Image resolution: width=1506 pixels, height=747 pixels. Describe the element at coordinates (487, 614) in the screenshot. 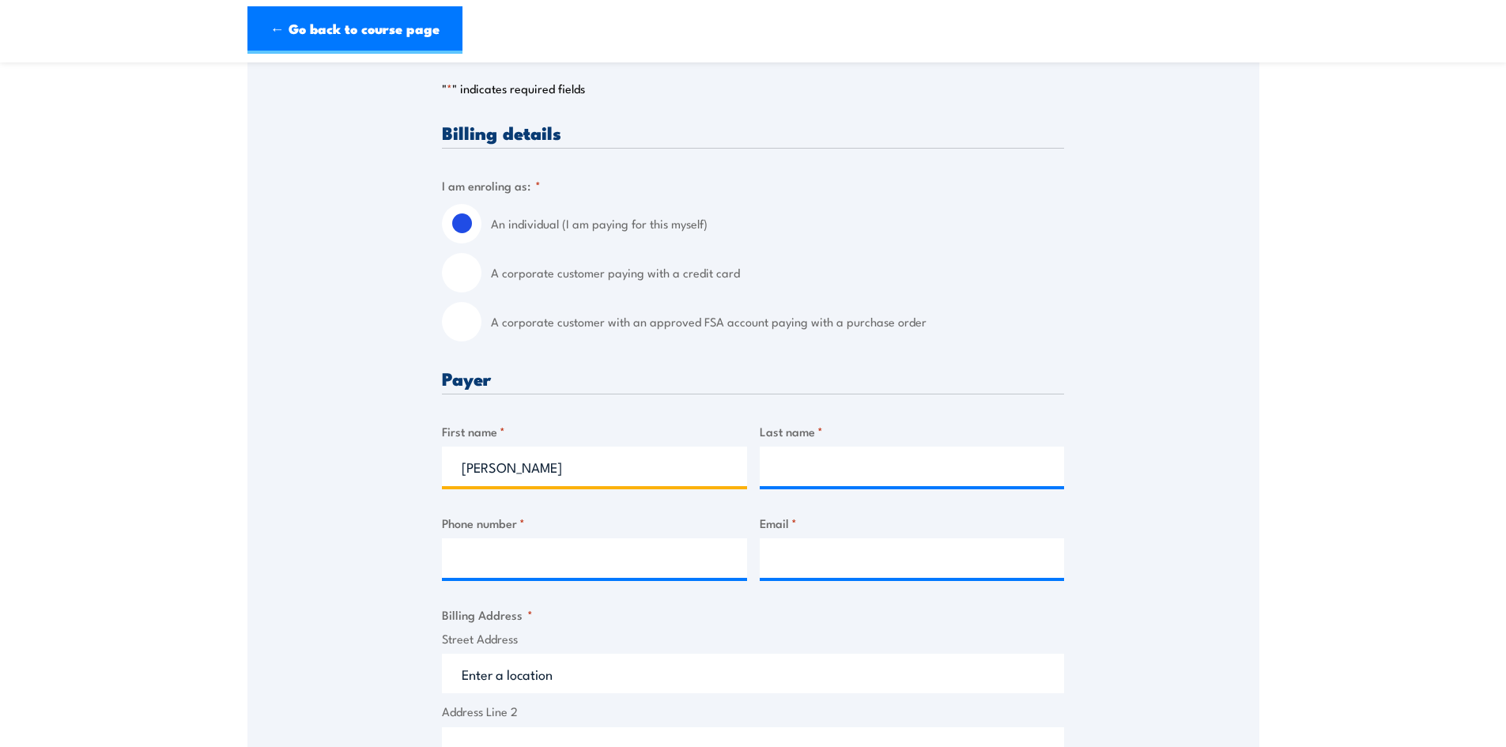

I see `legend: Billing Address` at that location.